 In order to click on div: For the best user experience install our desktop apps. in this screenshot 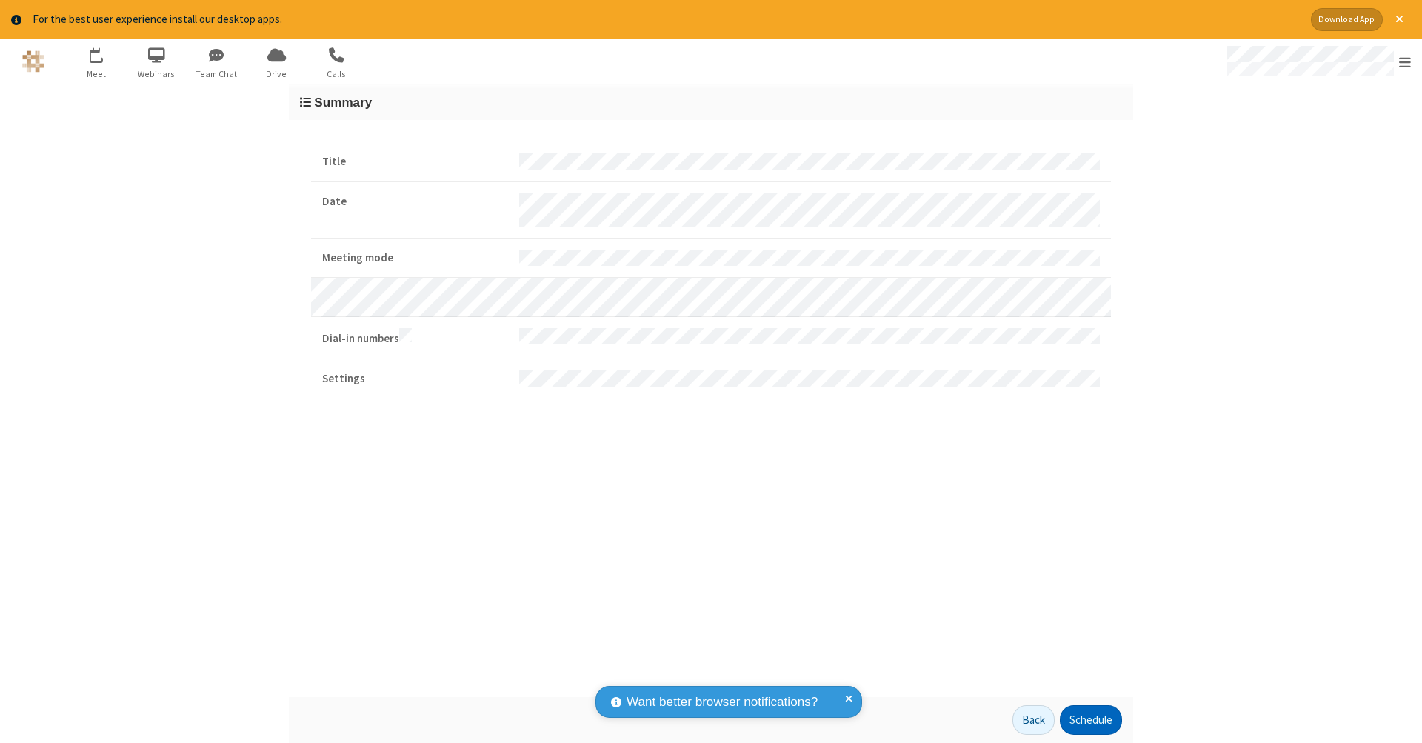, I will do `click(666, 19)`.